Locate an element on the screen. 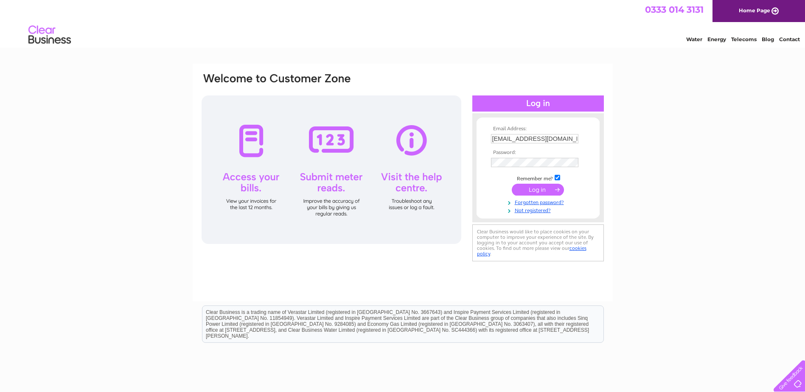 Image resolution: width=805 pixels, height=392 pixels. a: Water is located at coordinates (694, 39).